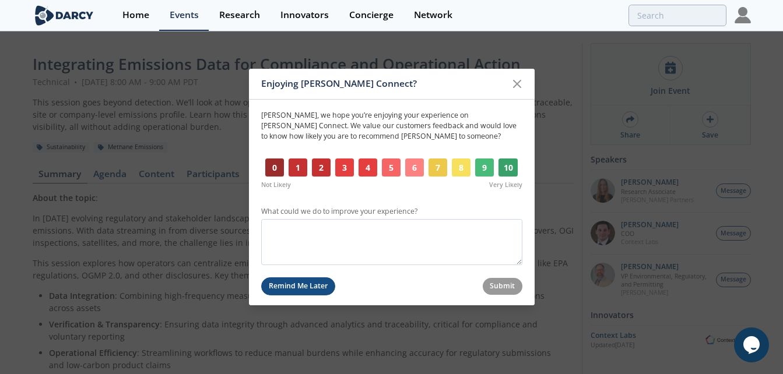  Describe the element at coordinates (503, 286) in the screenshot. I see `button: Submit` at that location.